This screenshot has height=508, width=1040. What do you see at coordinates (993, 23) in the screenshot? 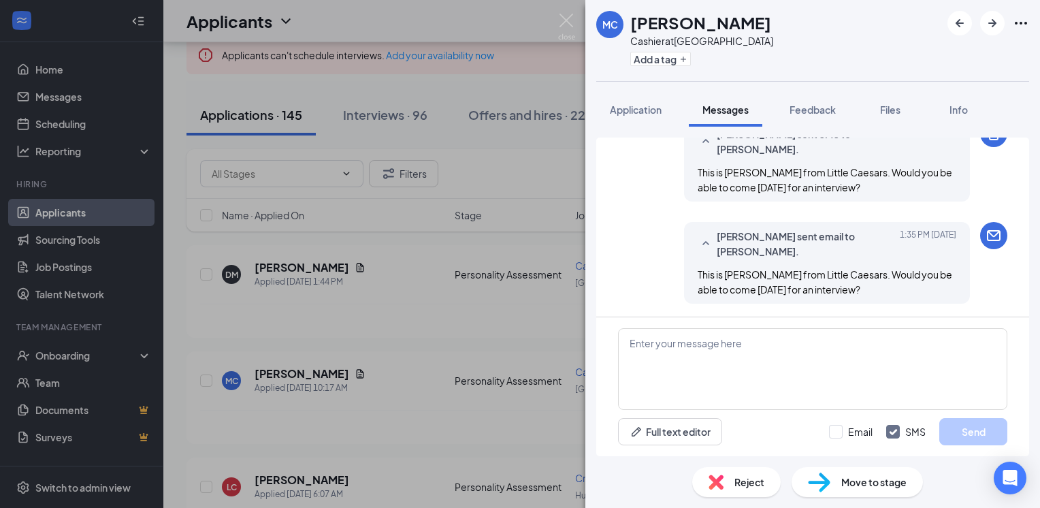
I see `svg: ArrowRight` at bounding box center [993, 23].